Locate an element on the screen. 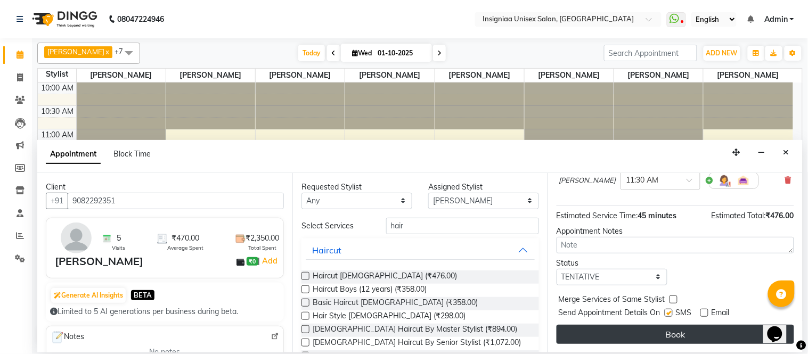  div: Client is located at coordinates (165, 187).